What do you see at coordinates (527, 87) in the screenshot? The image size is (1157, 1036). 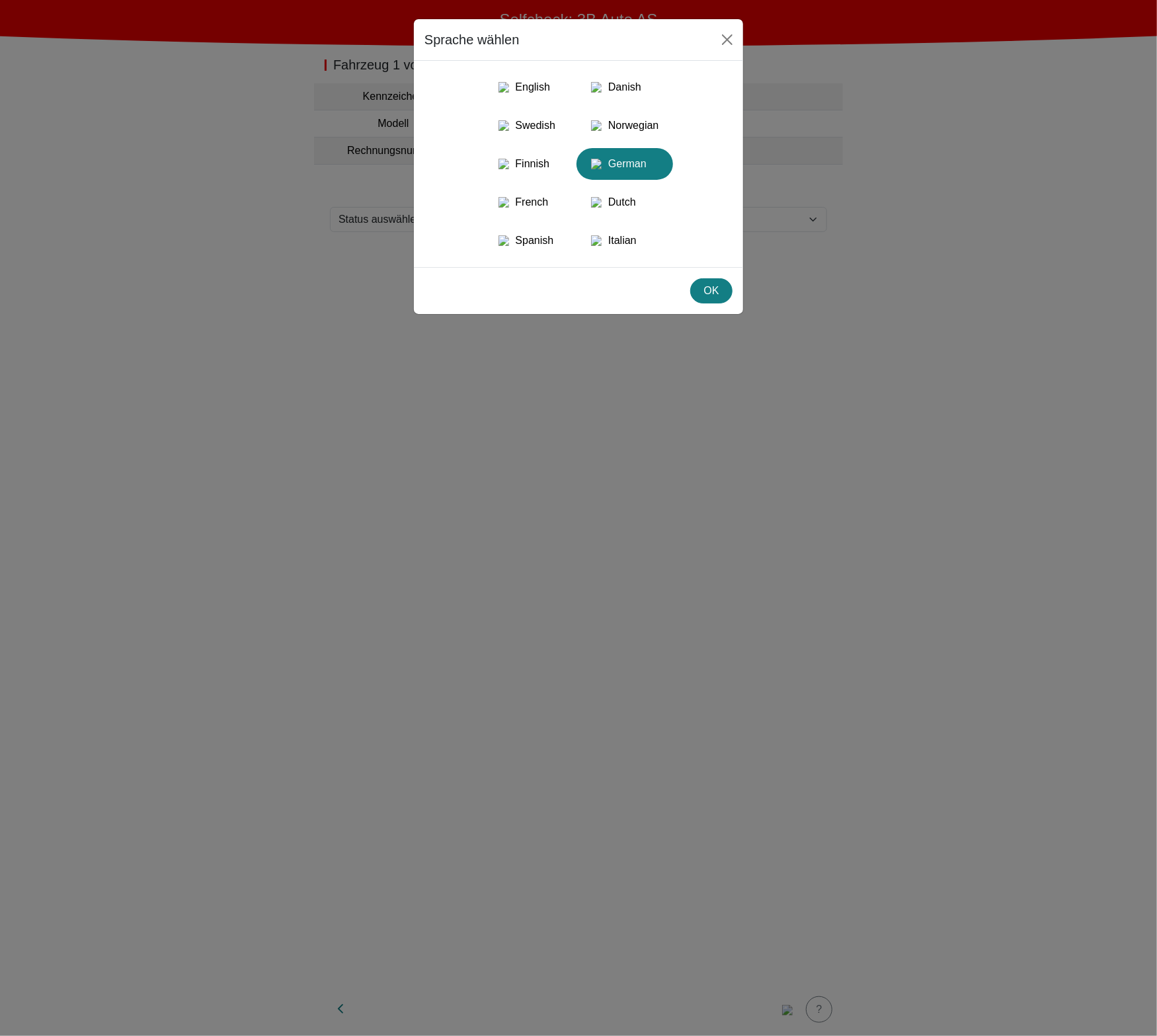 I see `div: English` at bounding box center [527, 87].